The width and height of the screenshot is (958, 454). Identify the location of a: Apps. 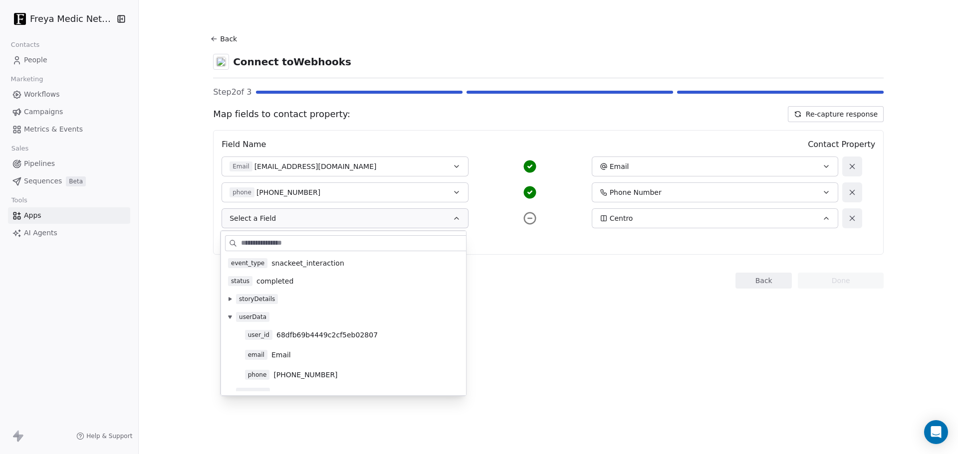
(69, 216).